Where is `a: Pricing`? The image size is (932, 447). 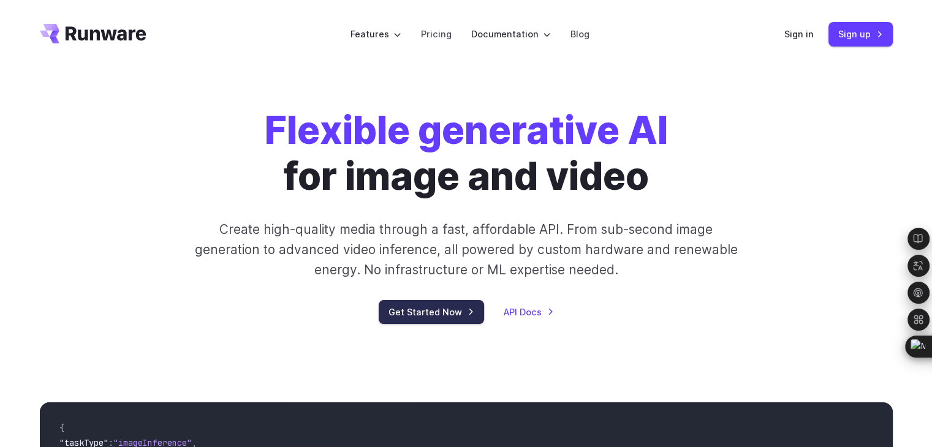
a: Pricing is located at coordinates (436, 34).